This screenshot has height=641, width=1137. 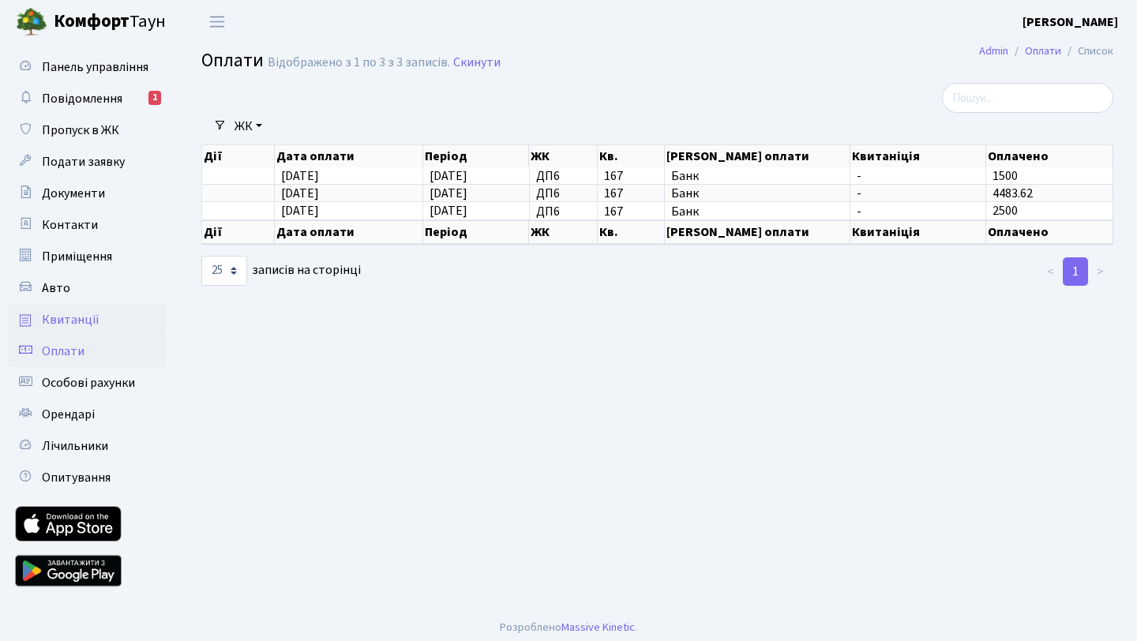 What do you see at coordinates (81, 130) in the screenshot?
I see `span: Пропуск в ЖК` at bounding box center [81, 130].